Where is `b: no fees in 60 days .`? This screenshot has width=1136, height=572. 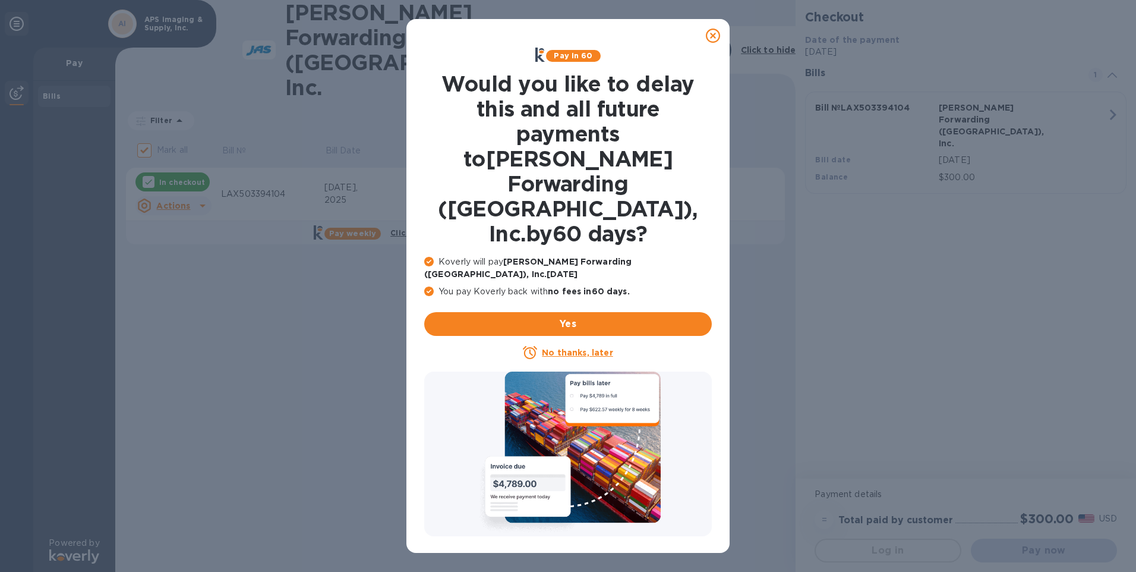 b: no fees in 60 days . is located at coordinates (588, 291).